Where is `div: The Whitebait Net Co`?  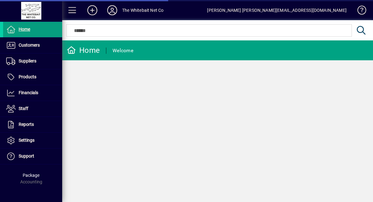 div: The Whitebait Net Co is located at coordinates (143, 10).